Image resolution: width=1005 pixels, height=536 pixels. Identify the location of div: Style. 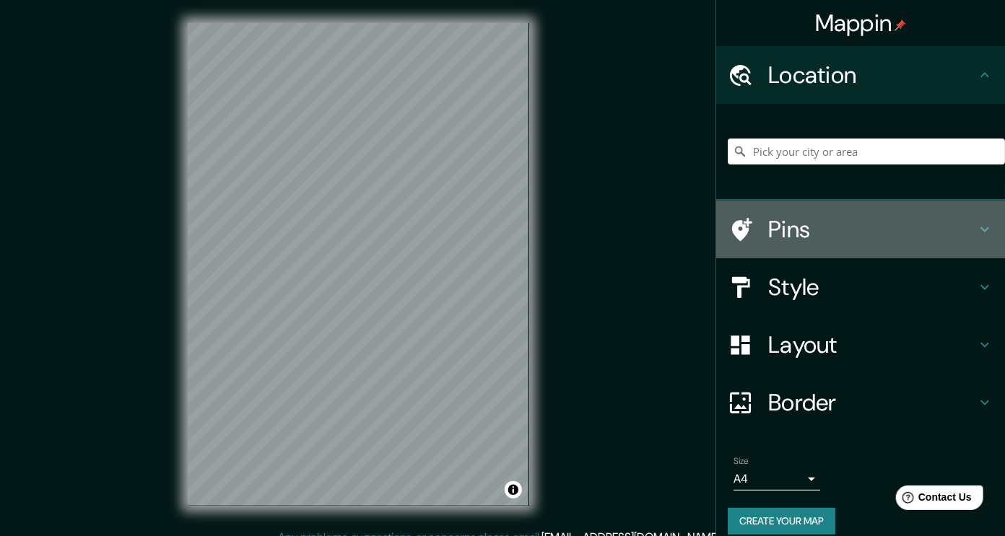
(860, 287).